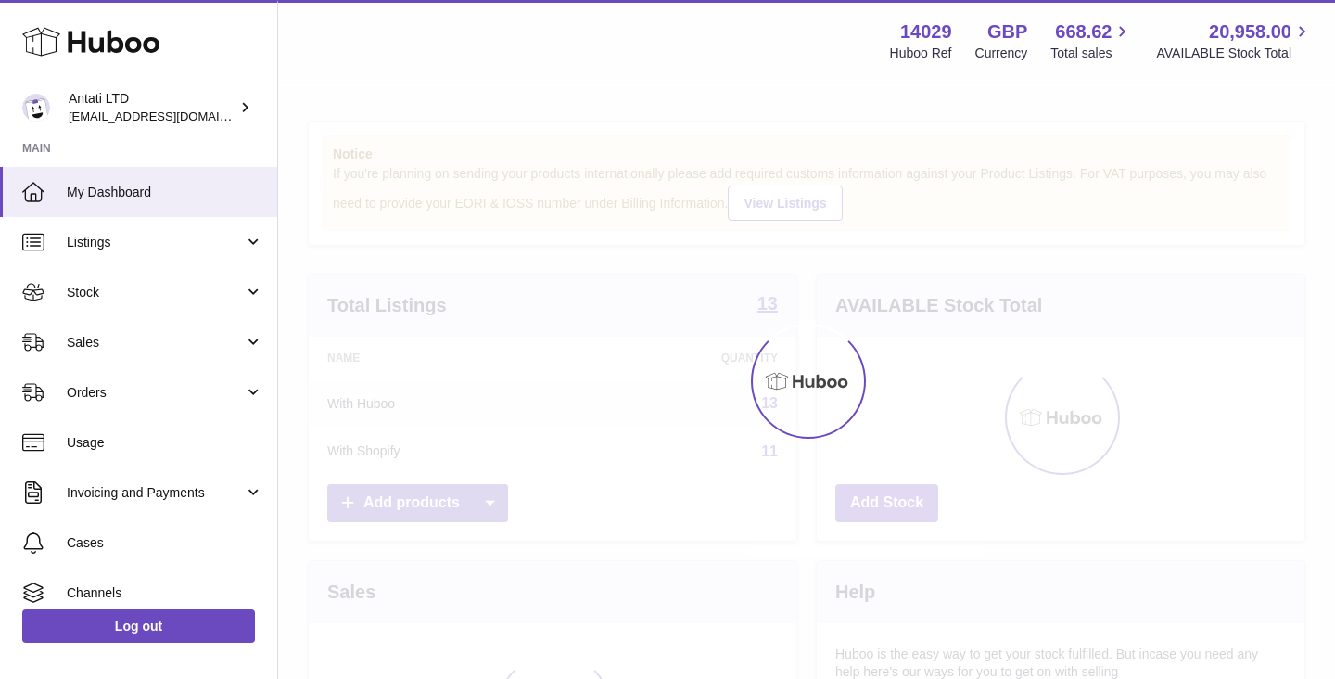 The image size is (1335, 679). What do you see at coordinates (1234, 41) in the screenshot?
I see `a: 20,958.00 AVAILABLE Stock Total` at bounding box center [1234, 41].